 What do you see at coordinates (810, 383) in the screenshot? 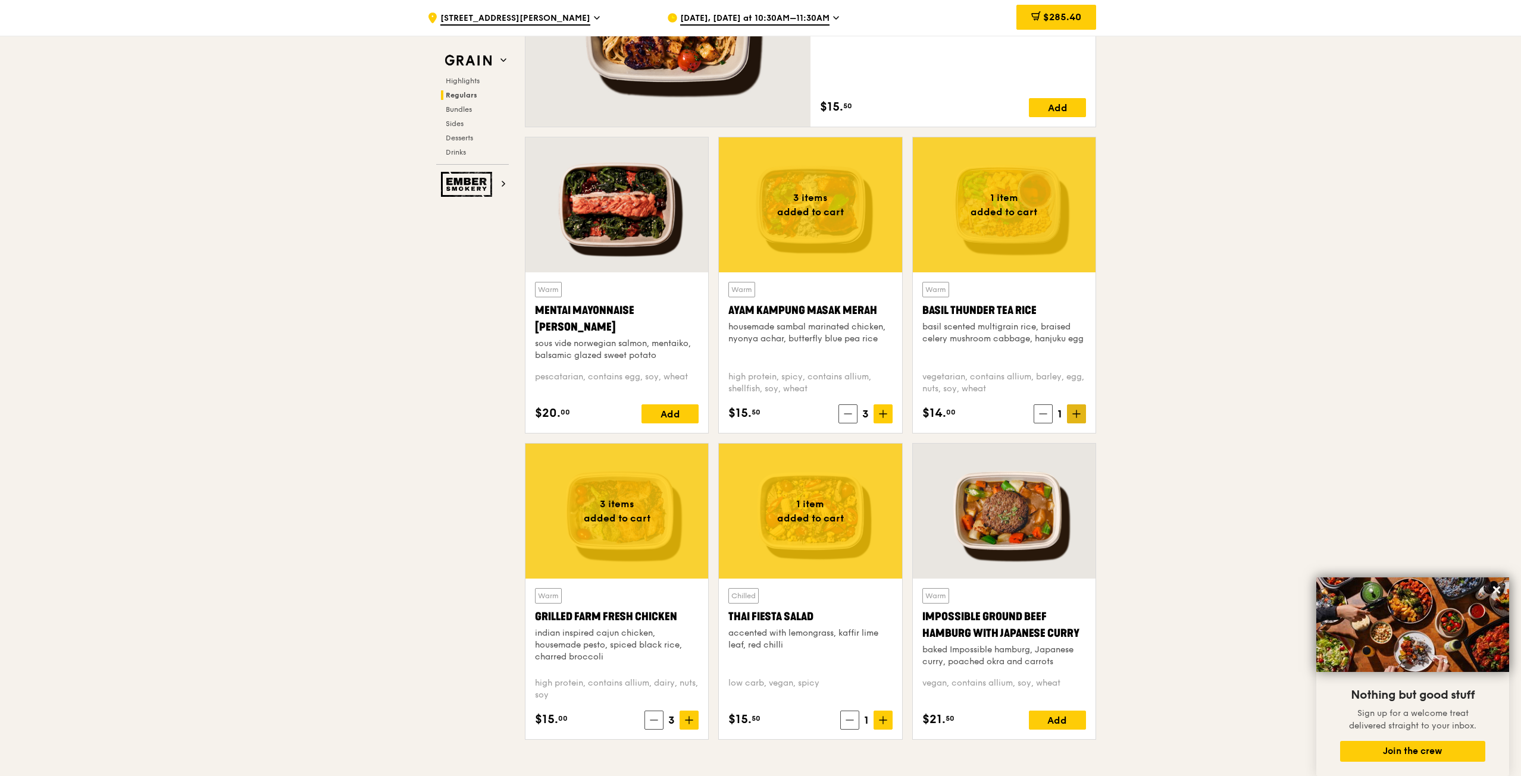
I see `div: high protein, spicy, contains allium, shellfish, soy, wheat` at bounding box center [810, 383].